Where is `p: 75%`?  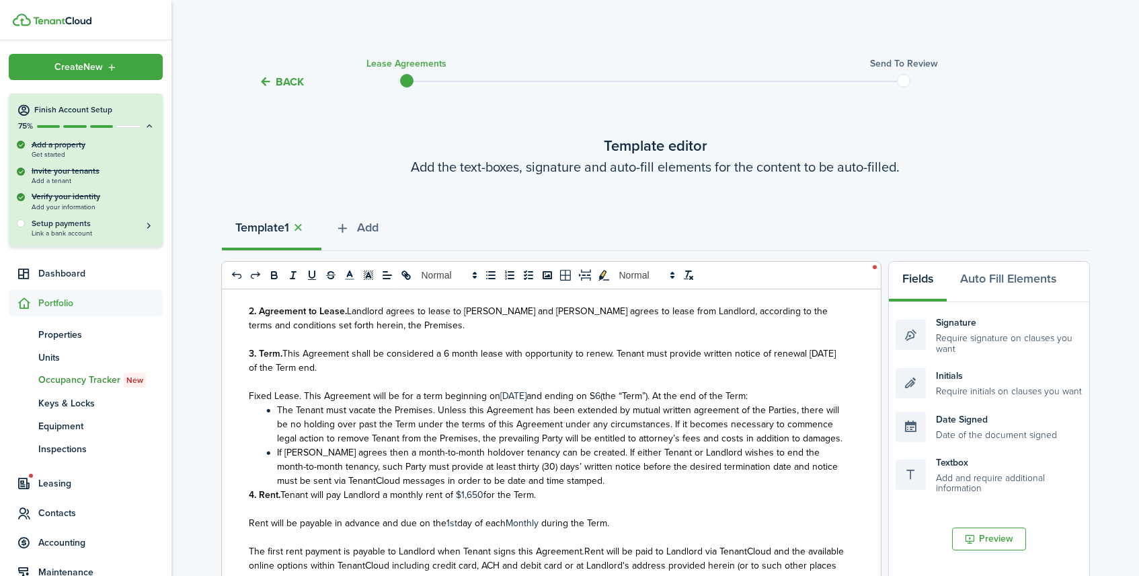 p: 75% is located at coordinates (25, 126).